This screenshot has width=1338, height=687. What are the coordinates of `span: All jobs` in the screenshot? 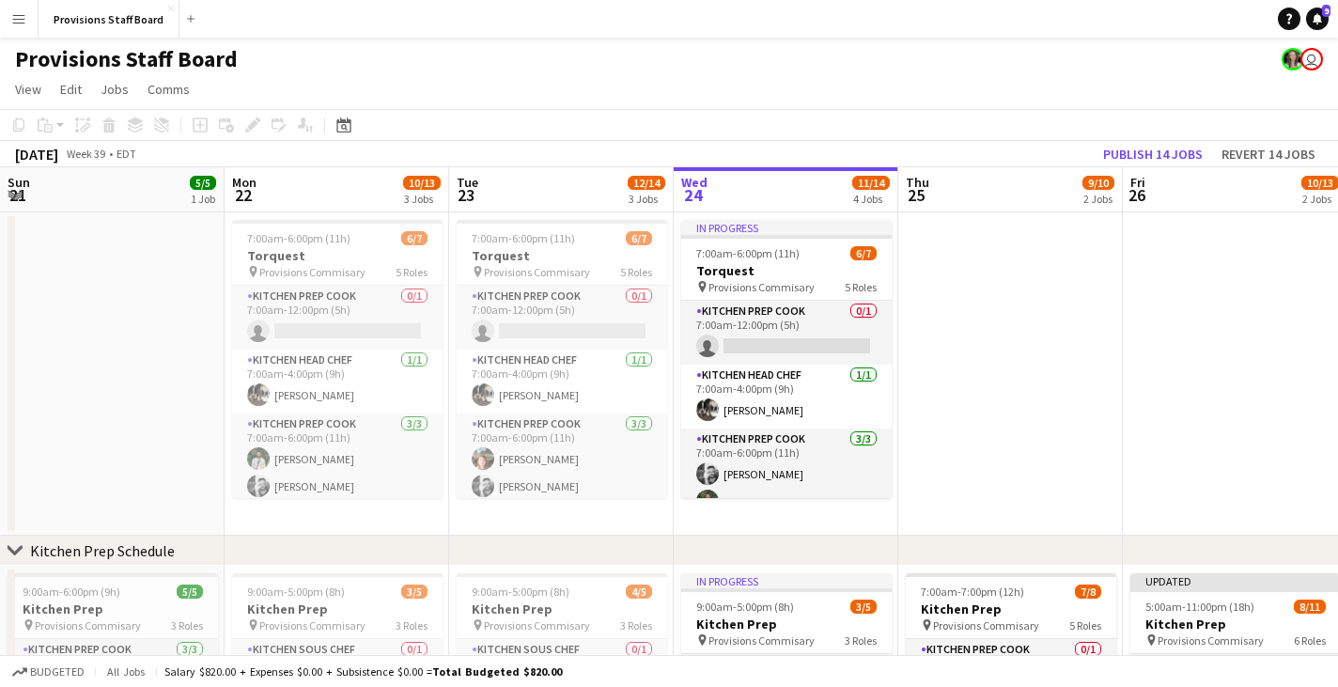 It's located at (126, 671).